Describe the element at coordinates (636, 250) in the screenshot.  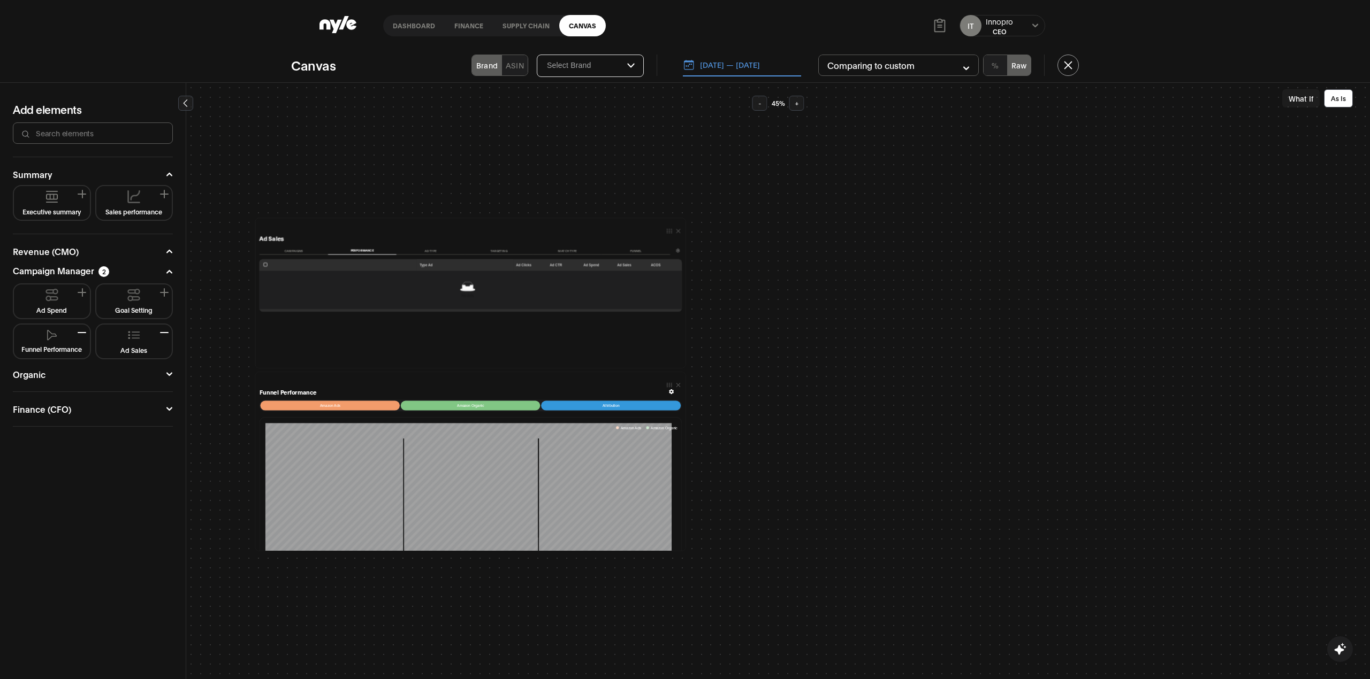
I see `button: Funnel` at that location.